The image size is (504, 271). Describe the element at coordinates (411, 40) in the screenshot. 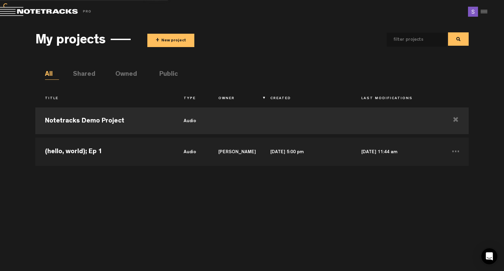

I see `input: filter projects` at that location.